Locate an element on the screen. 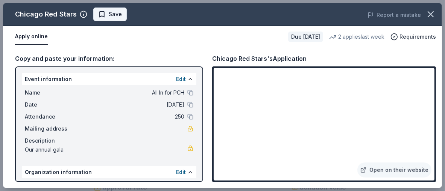 The height and width of the screenshot is (191, 445). button: Requirements is located at coordinates (413, 37).